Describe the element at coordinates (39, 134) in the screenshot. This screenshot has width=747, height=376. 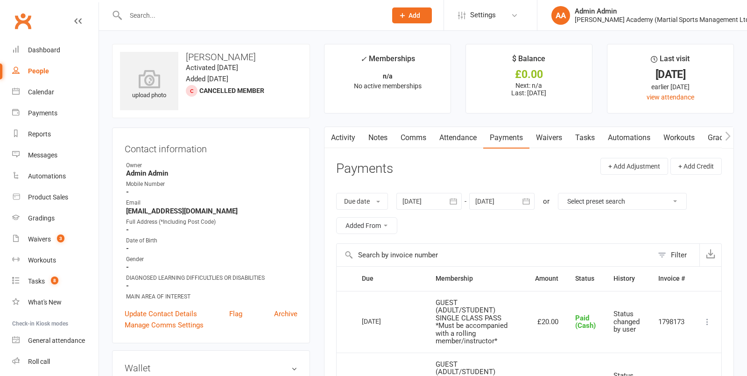
I see `div: Reports` at that location.